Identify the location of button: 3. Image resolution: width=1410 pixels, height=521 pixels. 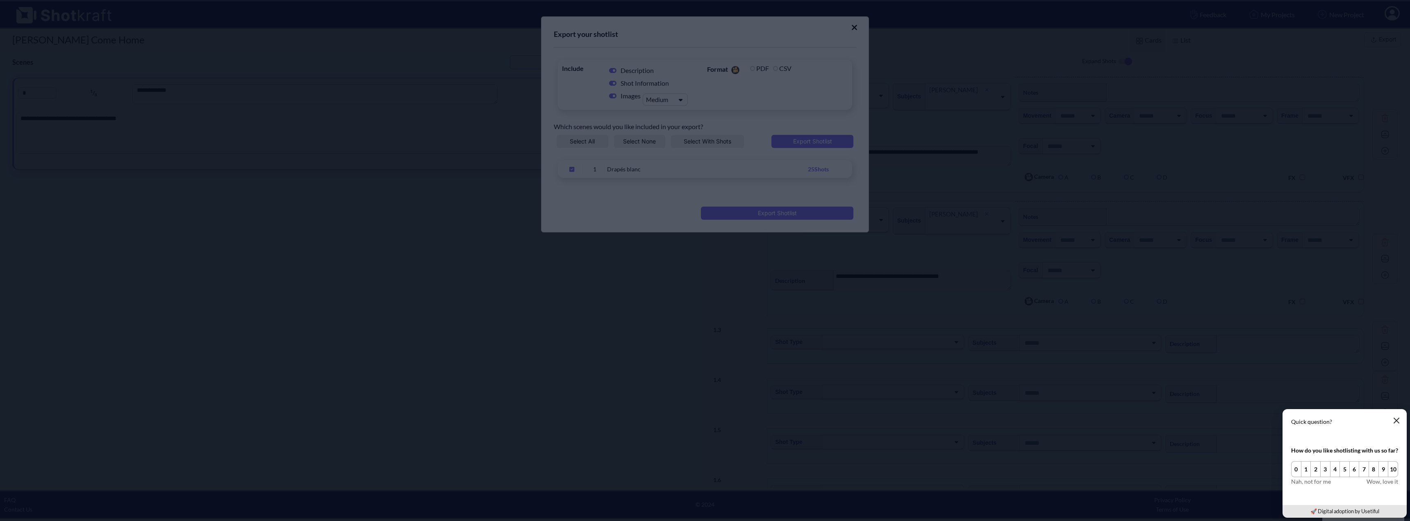
(1325, 469).